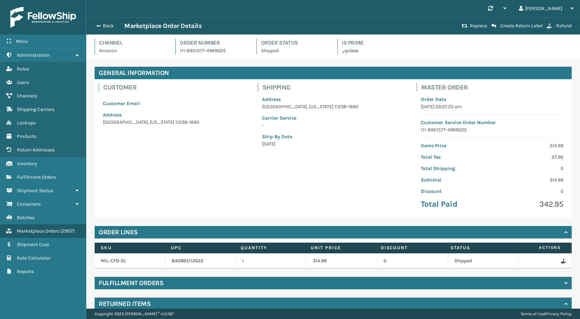 The width and height of the screenshot is (580, 319). Describe the element at coordinates (479, 248) in the screenshot. I see `label: Status` at that location.